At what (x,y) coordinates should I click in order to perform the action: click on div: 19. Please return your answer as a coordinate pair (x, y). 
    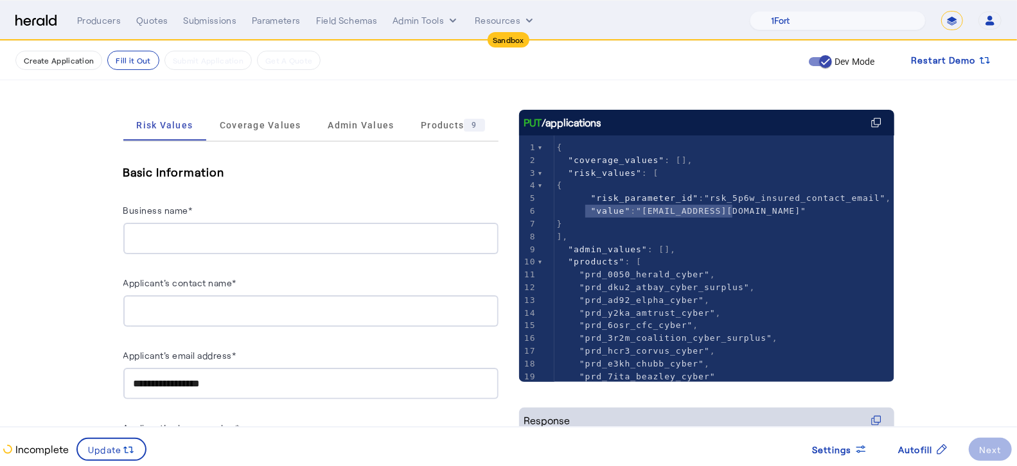
    Looking at the image, I should click on (528, 377).